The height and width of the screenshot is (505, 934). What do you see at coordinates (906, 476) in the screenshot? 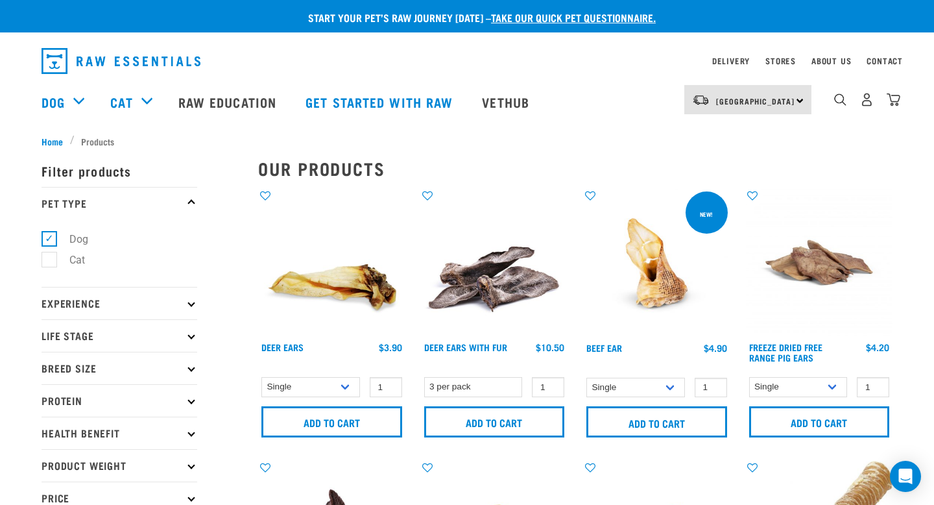
I see `div: Open Intercom Messenger` at bounding box center [906, 476].